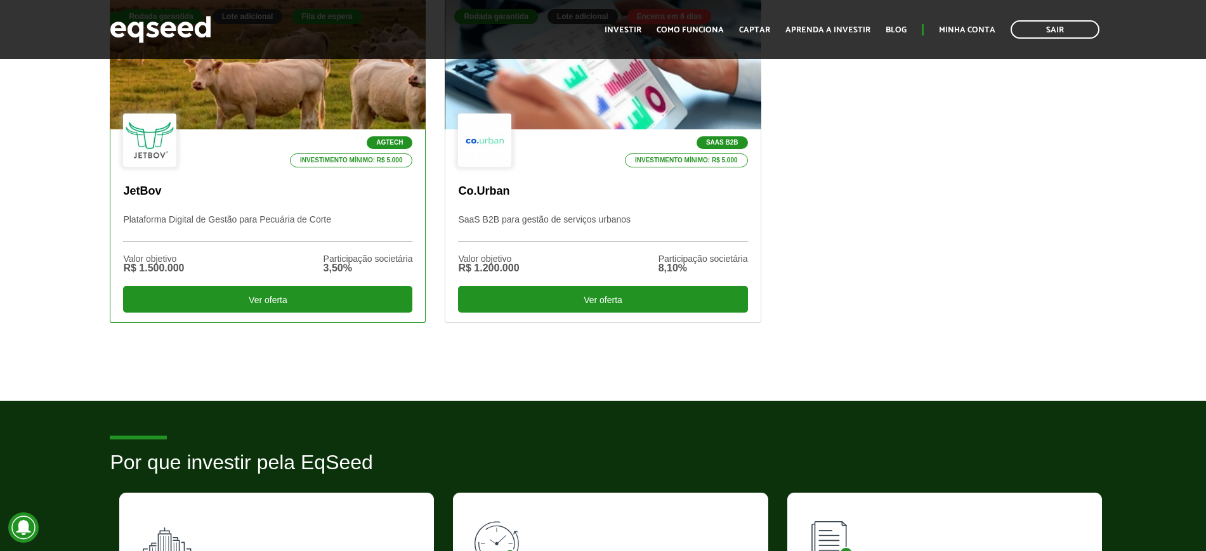 The width and height of the screenshot is (1206, 551). What do you see at coordinates (488, 268) in the screenshot?
I see `div: R$ 1.200.000` at bounding box center [488, 268].